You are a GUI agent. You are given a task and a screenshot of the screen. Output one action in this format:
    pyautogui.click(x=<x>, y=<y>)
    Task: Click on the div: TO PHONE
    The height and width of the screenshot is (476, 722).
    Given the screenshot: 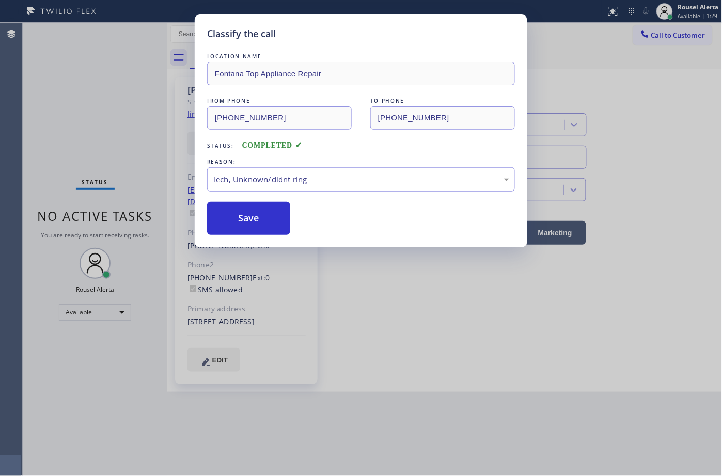 What is the action you would take?
    pyautogui.click(x=443, y=101)
    